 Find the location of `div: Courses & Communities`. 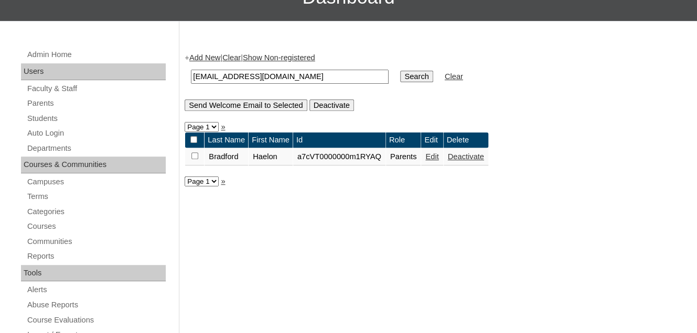

div: Courses & Communities is located at coordinates (93, 165).